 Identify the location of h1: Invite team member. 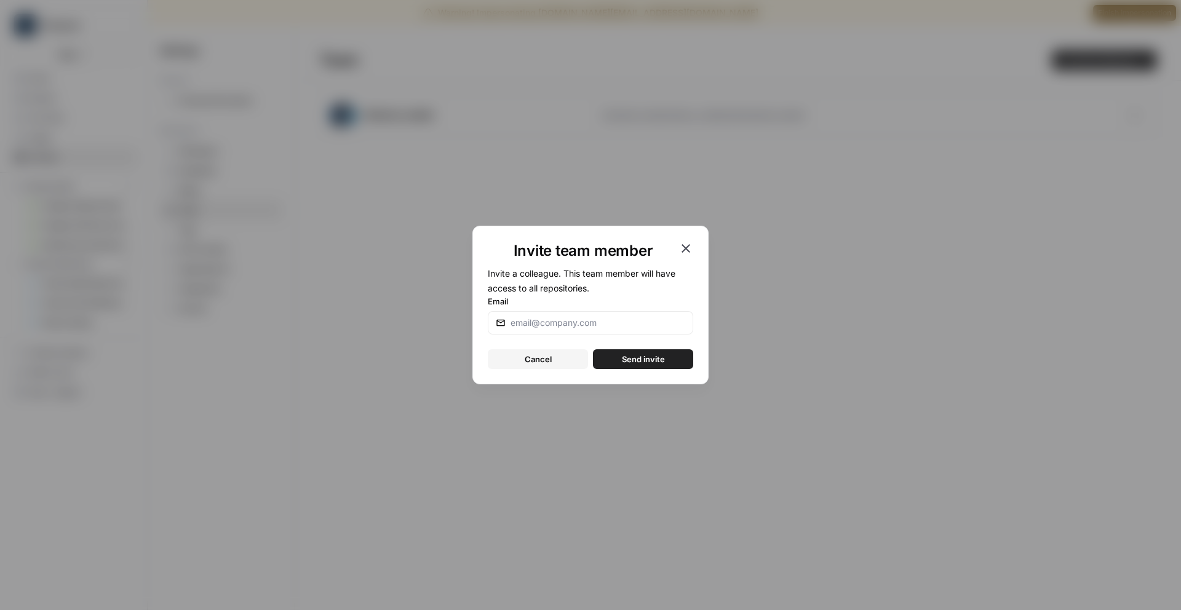
(583, 251).